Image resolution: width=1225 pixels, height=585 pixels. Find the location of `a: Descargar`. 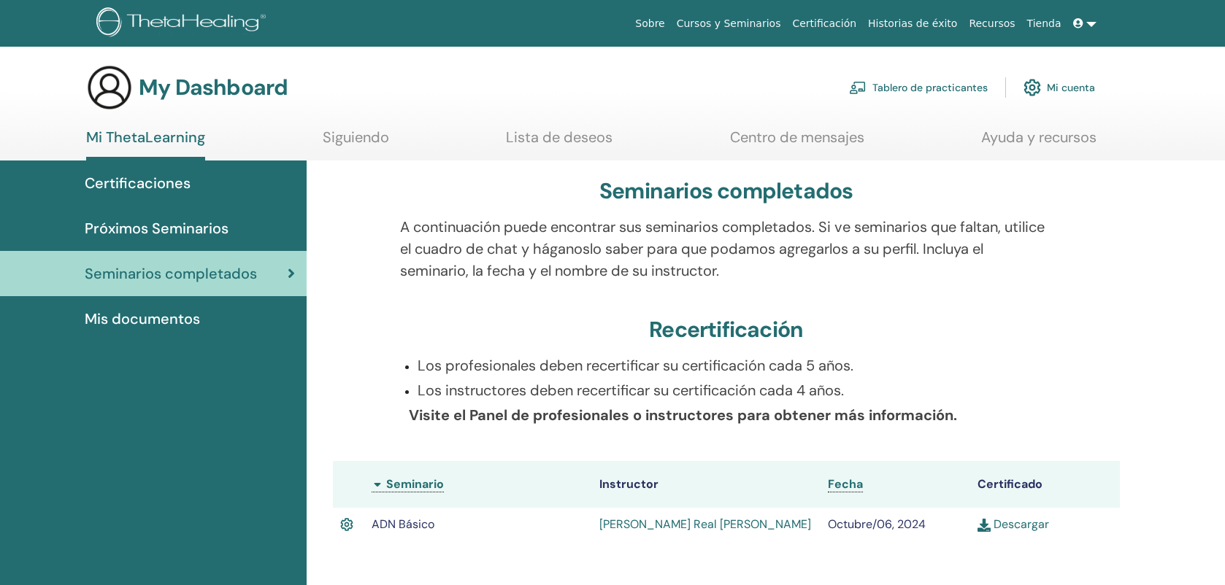

a: Descargar is located at coordinates (1013, 524).